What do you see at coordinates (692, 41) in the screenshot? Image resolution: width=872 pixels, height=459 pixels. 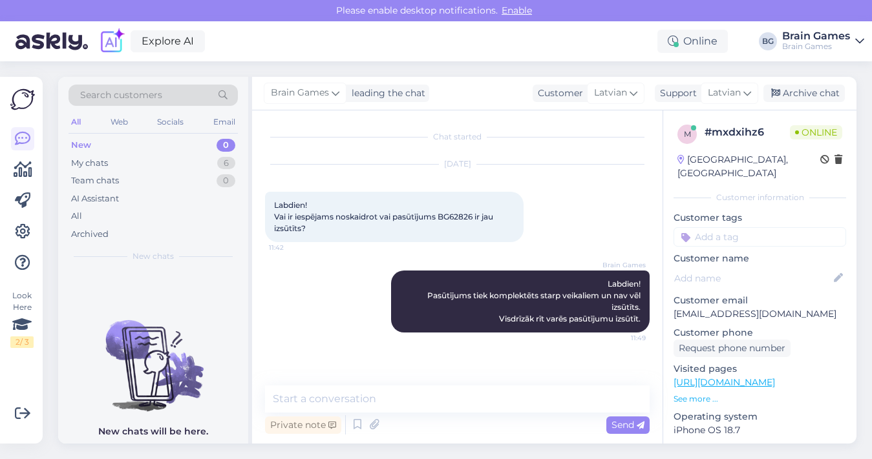 I see `div: Online` at bounding box center [692, 41].